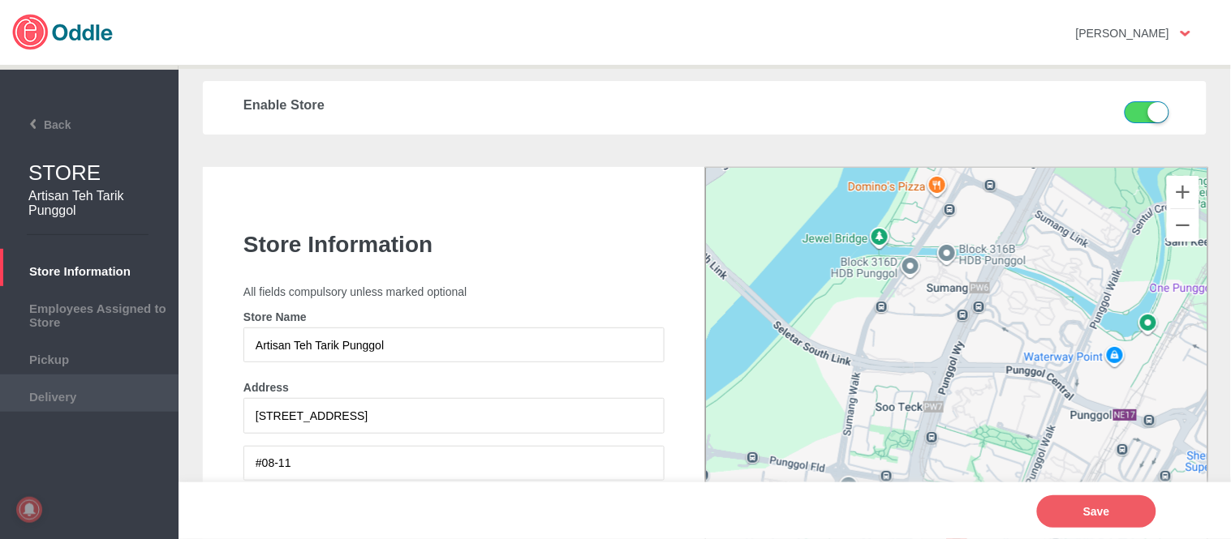 Image resolution: width=1231 pixels, height=539 pixels. What do you see at coordinates (38, 125) in the screenshot?
I see `span: Back` at bounding box center [38, 125].